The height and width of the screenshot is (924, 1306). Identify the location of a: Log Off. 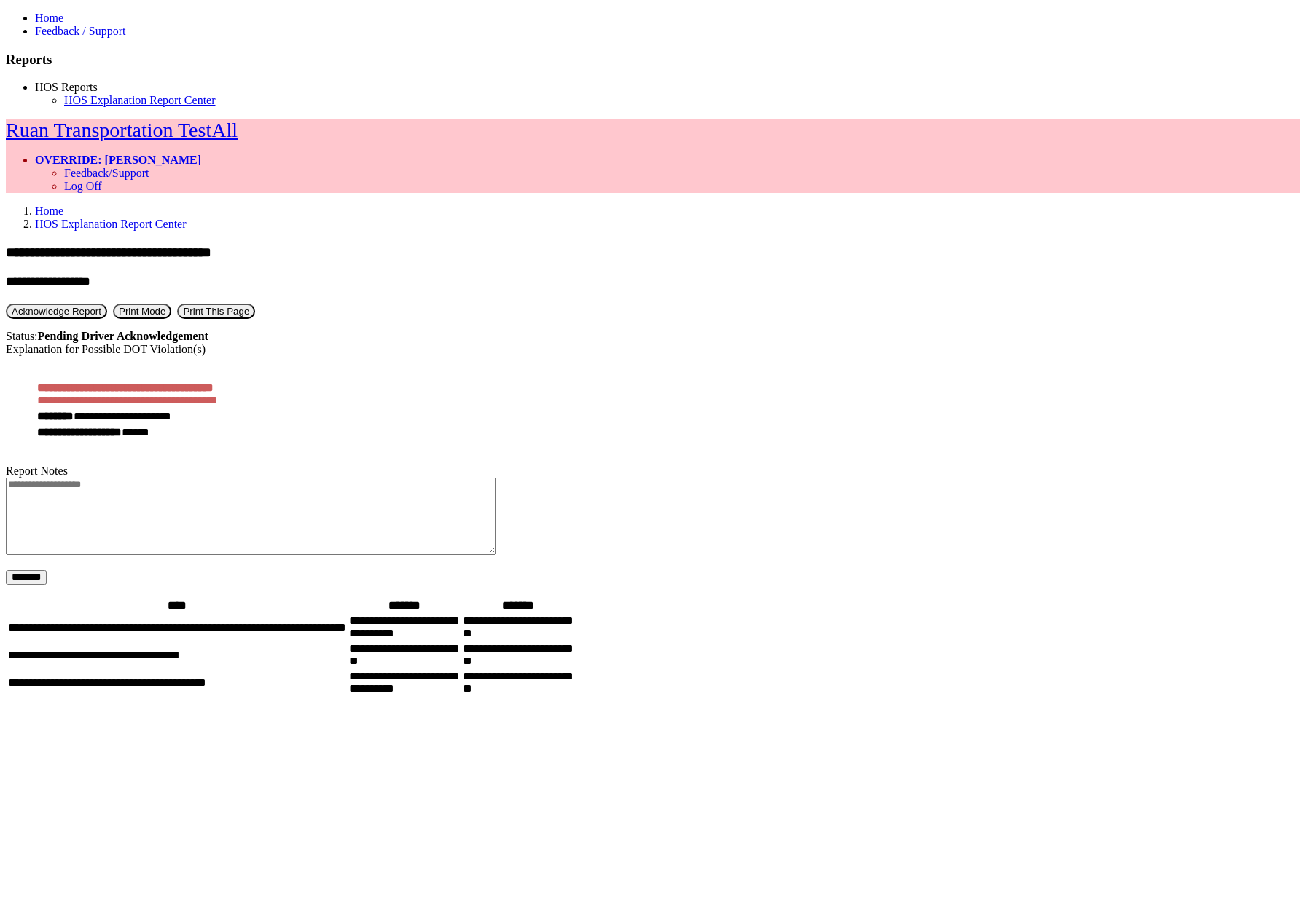
(83, 186).